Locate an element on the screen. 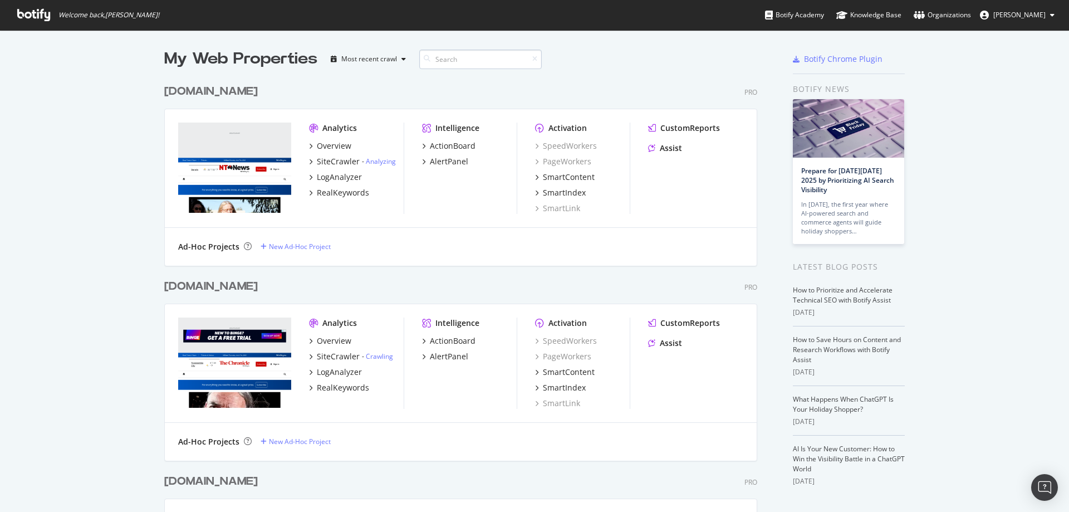 The width and height of the screenshot is (1069, 512). a: How to Save Hours on Content and Research Workflows with Botify Assist is located at coordinates (847, 349).